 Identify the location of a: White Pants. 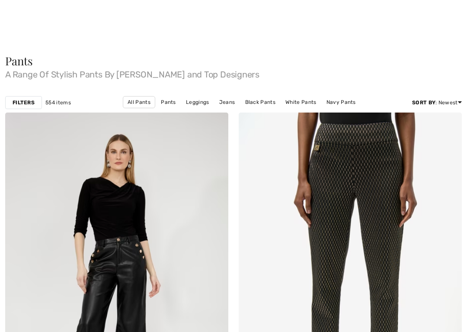
(301, 102).